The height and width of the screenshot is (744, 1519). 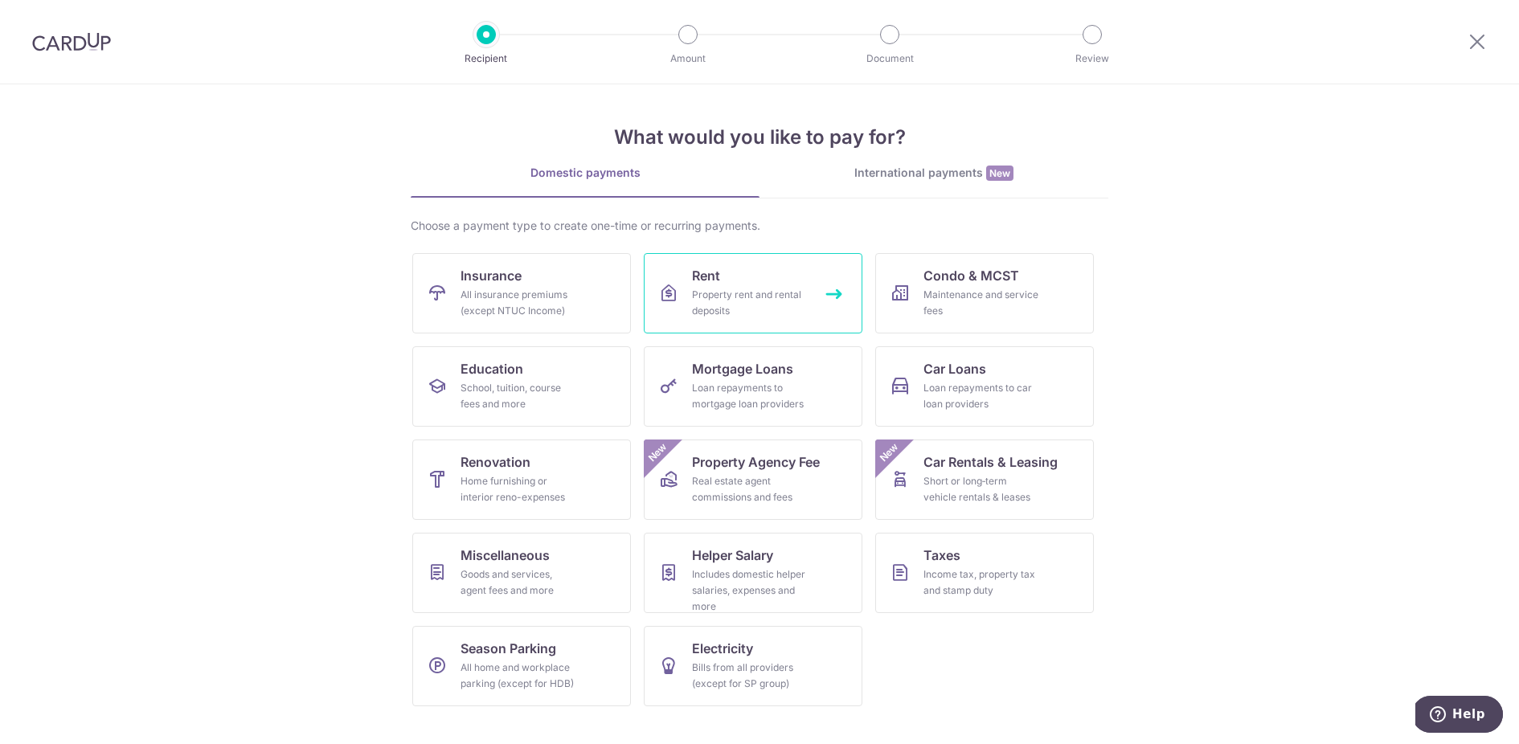 I want to click on div: Maintenance and service fees, so click(x=981, y=303).